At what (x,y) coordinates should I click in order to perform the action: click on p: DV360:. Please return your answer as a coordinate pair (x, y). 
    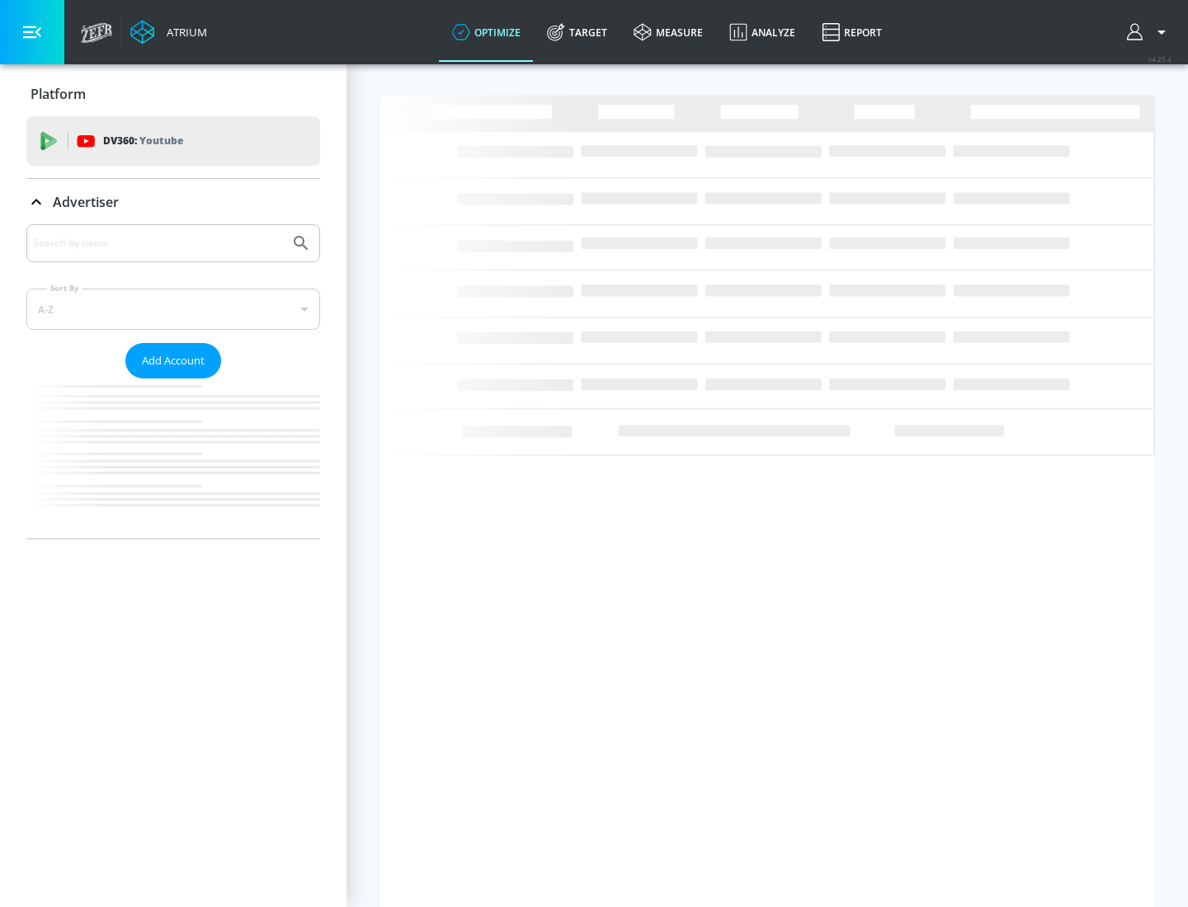
    Looking at the image, I should click on (143, 141).